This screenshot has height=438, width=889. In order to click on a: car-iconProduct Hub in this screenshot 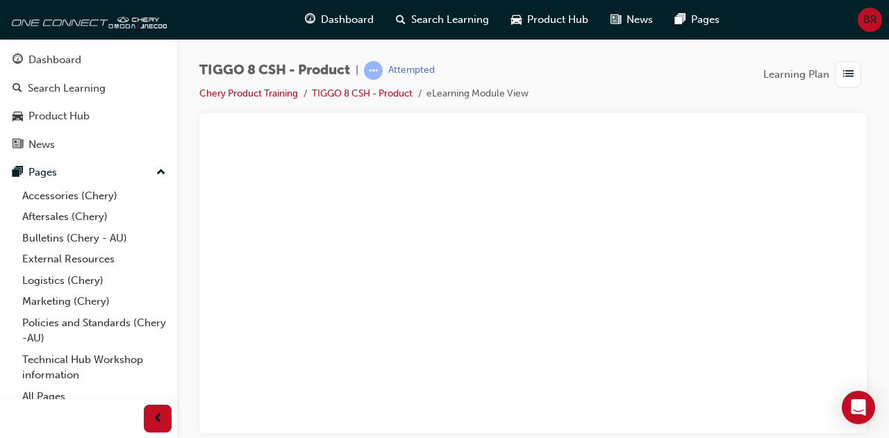, I will do `click(550, 19)`.